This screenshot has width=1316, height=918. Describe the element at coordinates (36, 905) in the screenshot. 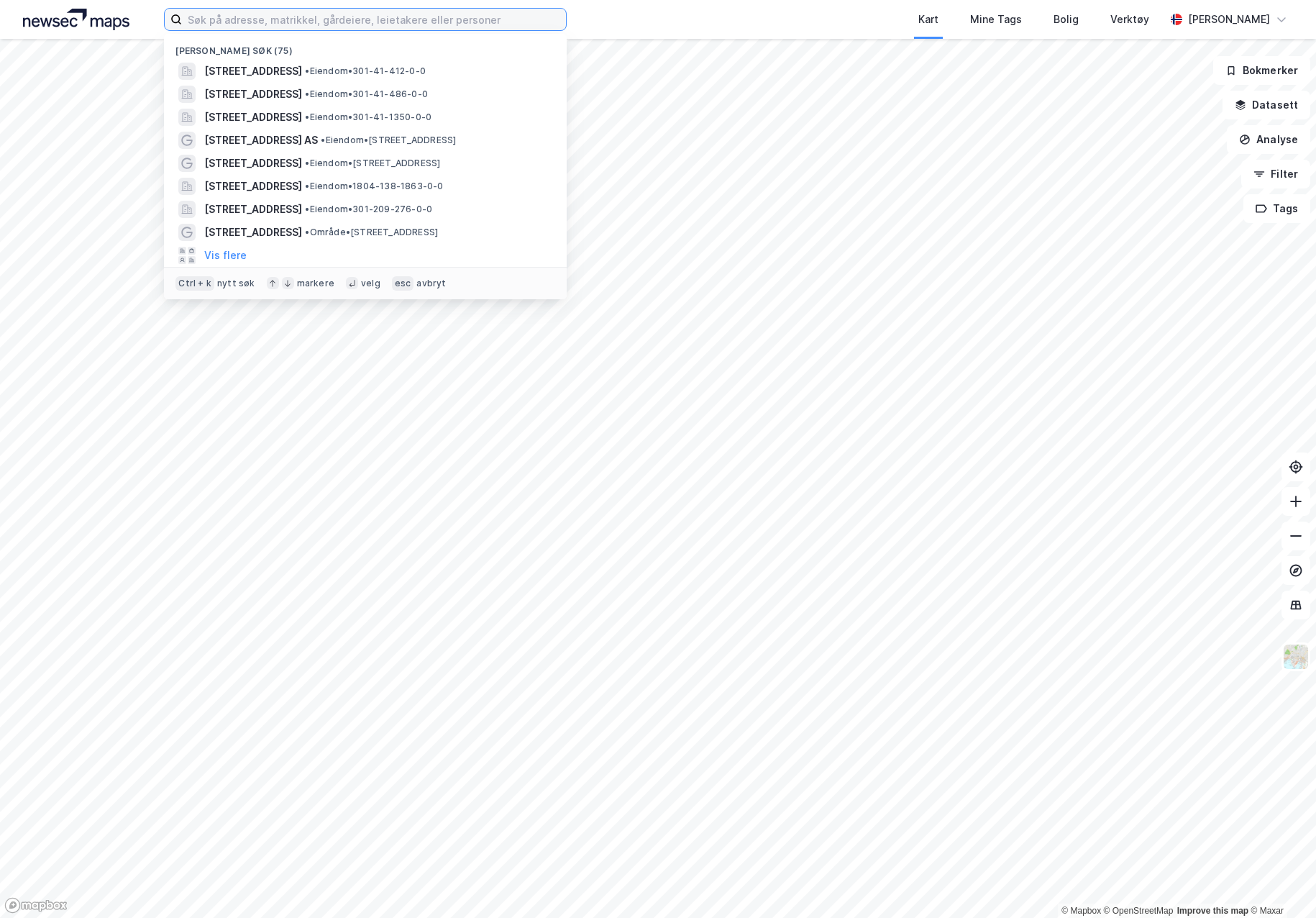

I see `a: Mapbox homepage` at that location.